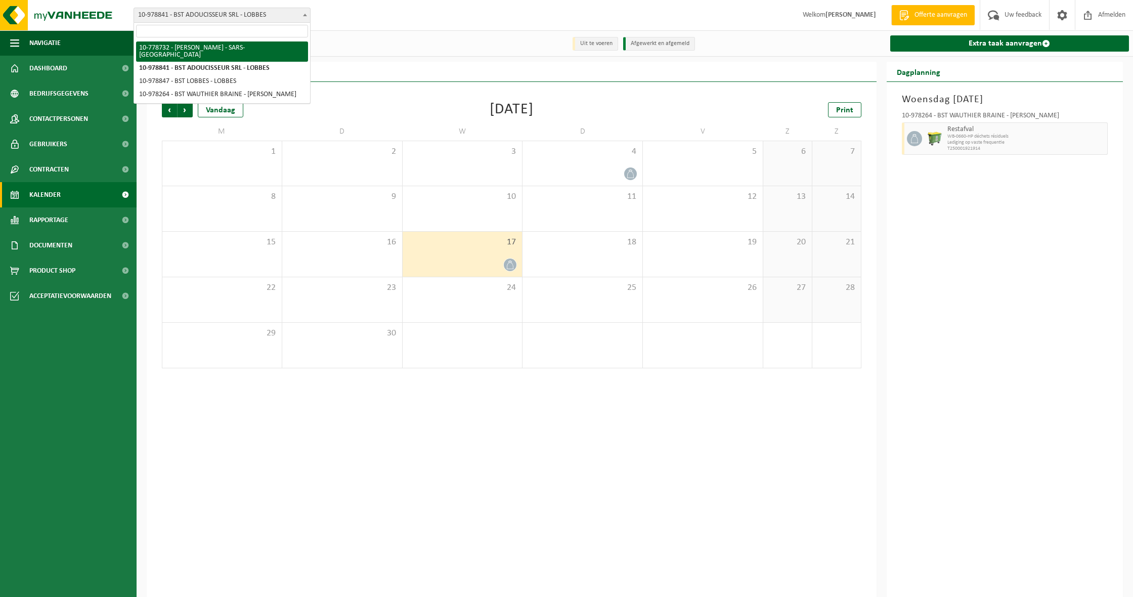 The image size is (1133, 597). I want to click on span: Dashboard, so click(48, 68).